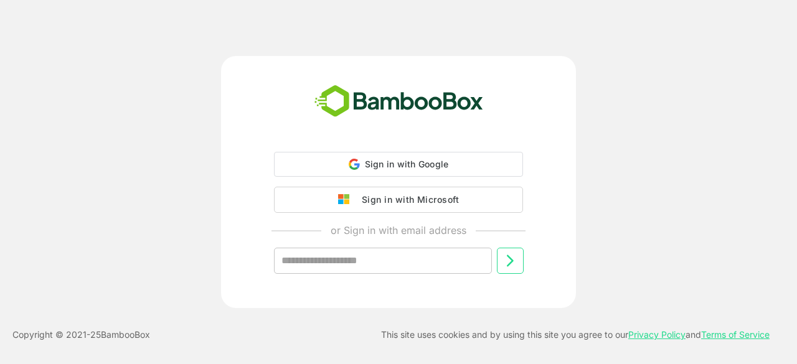  I want to click on p: Copyright © 2021- 25 BambooBox, so click(81, 335).